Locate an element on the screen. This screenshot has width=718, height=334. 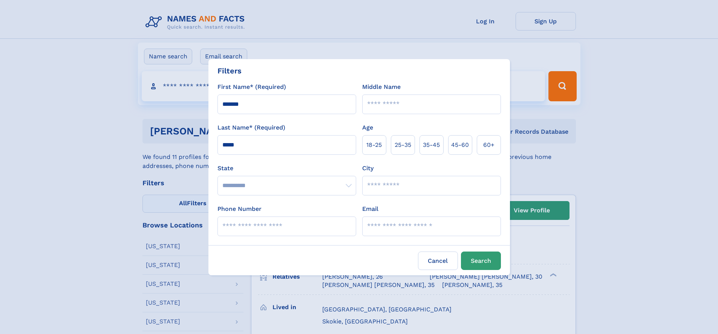
span: 45‑60 is located at coordinates (460, 145).